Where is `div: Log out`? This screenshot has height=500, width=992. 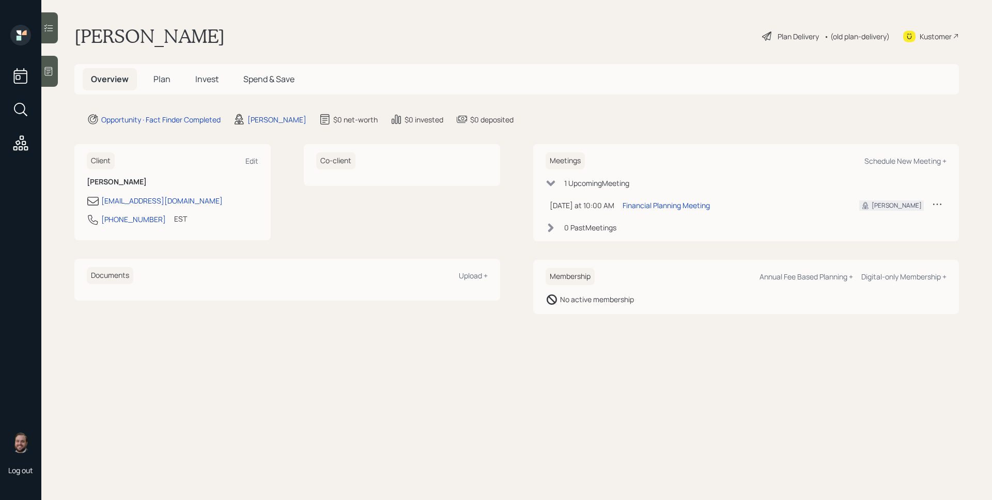 div: Log out is located at coordinates (21, 470).